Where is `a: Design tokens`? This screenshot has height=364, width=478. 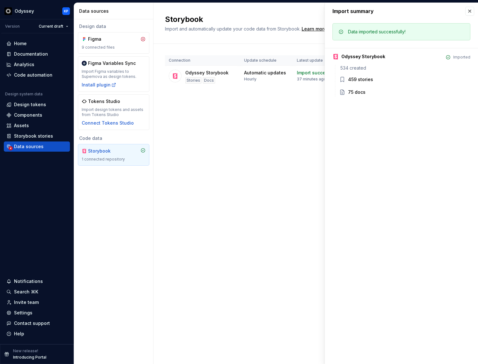 a: Design tokens is located at coordinates (37, 105).